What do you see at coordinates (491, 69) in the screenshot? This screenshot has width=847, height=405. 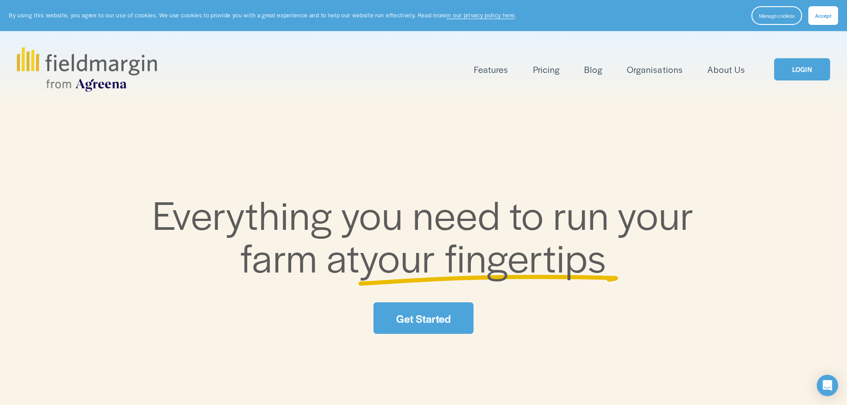 I see `a: folder dropdown` at bounding box center [491, 69].